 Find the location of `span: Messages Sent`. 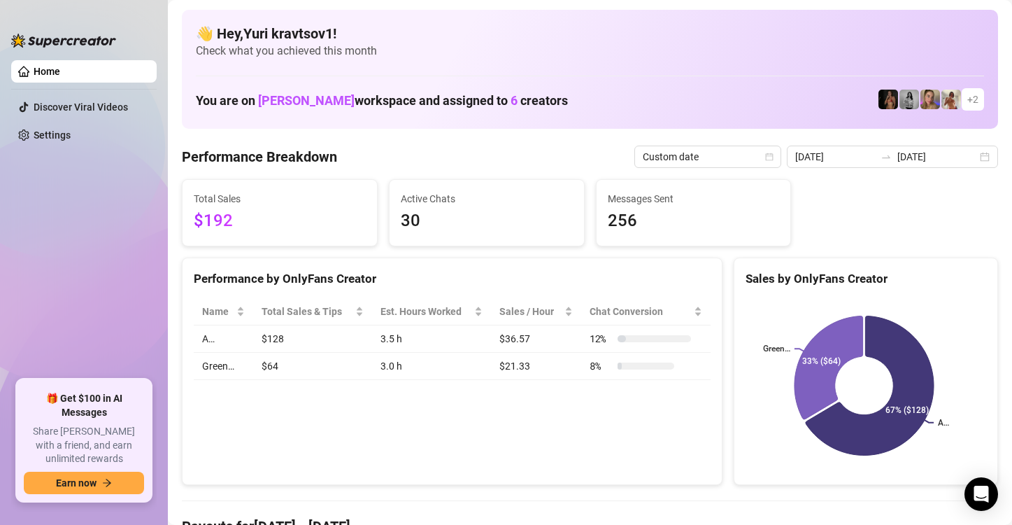

span: Messages Sent is located at coordinates (694, 199).